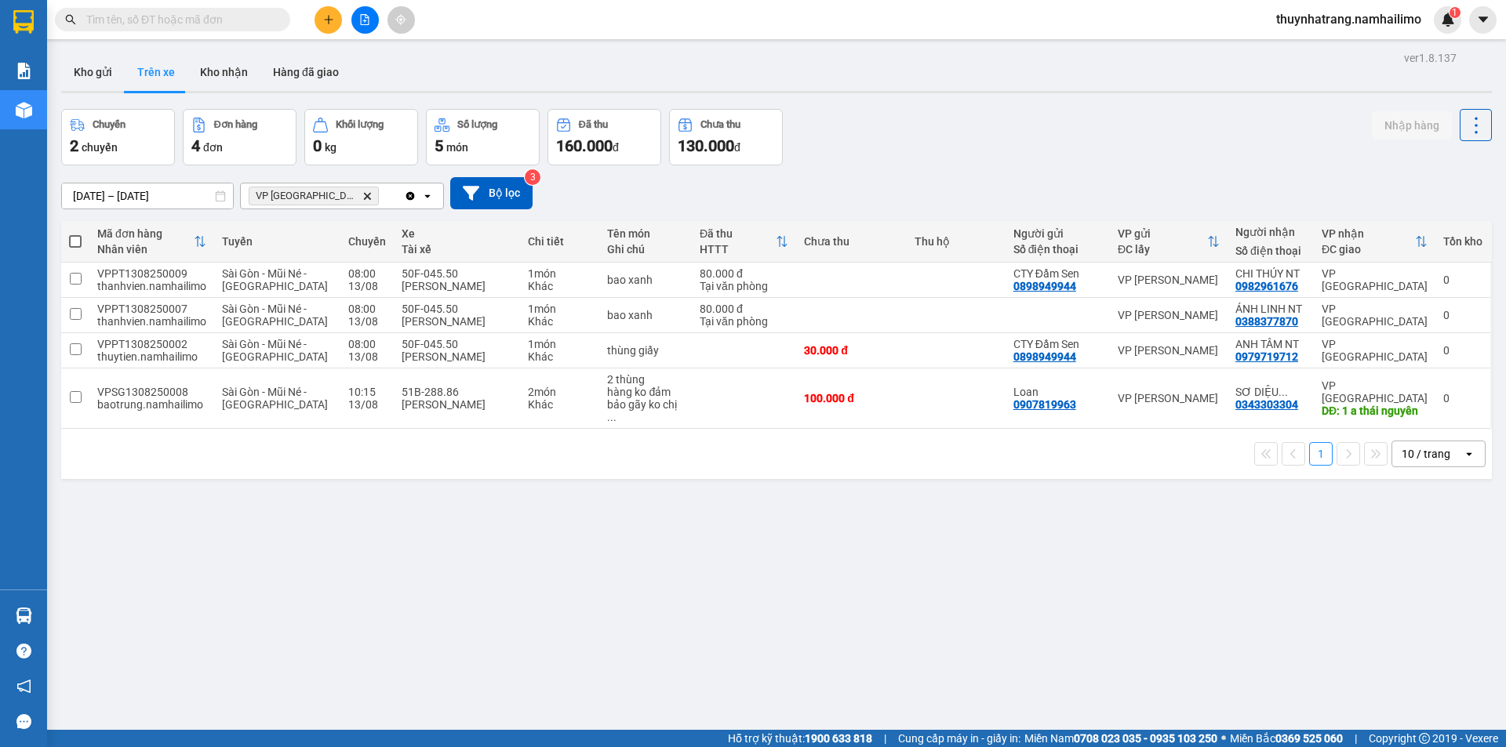  I want to click on div: 0982961676, so click(1266, 286).